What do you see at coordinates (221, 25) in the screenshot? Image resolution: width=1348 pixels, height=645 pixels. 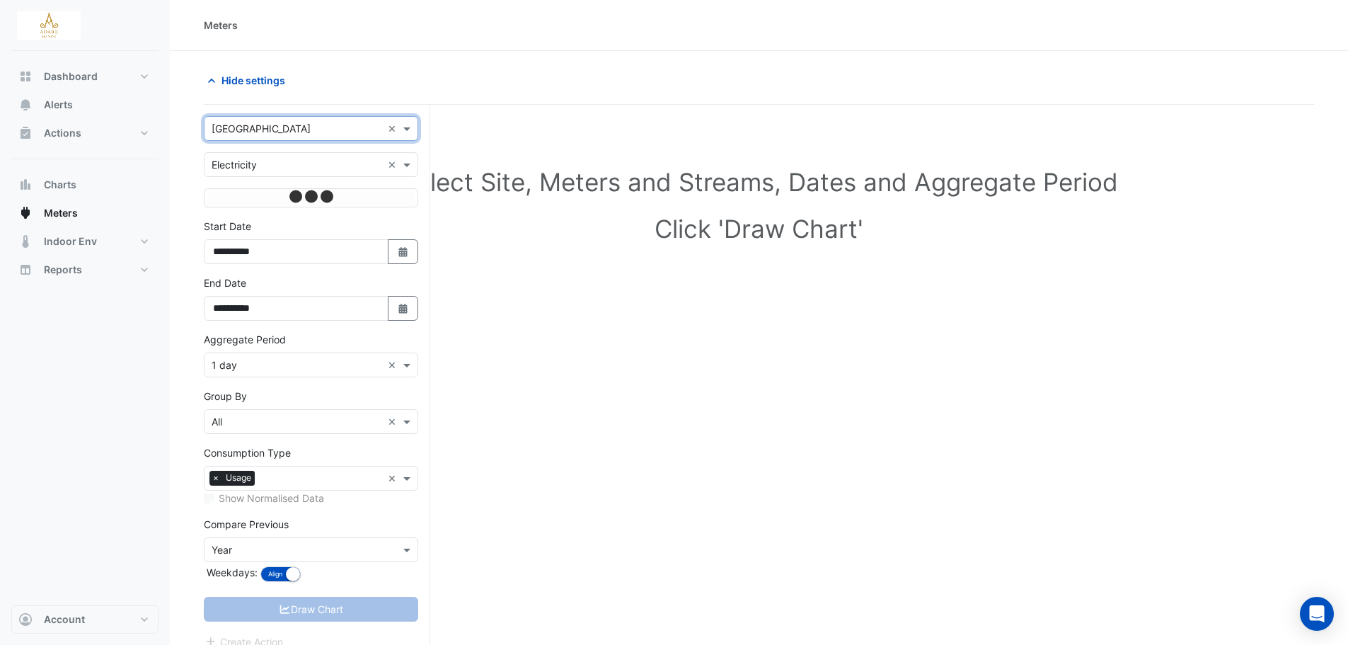 I see `div: Meters` at bounding box center [221, 25].